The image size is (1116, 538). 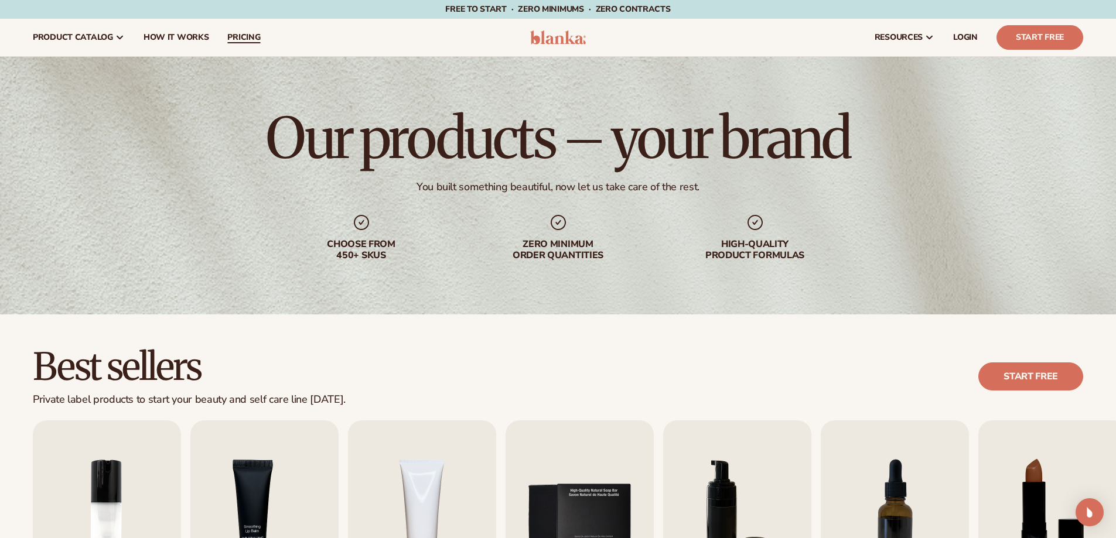 I want to click on a: LOGIN, so click(x=965, y=37).